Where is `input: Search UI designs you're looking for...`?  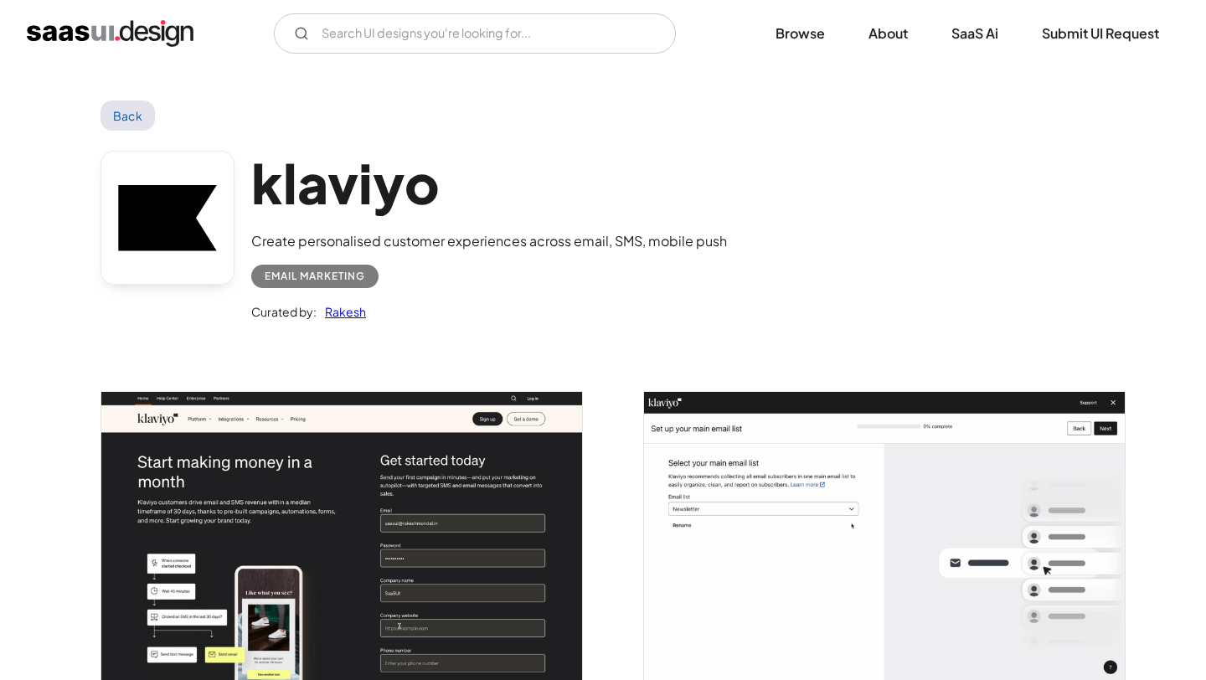
input: Search UI designs you're looking for... is located at coordinates (475, 33).